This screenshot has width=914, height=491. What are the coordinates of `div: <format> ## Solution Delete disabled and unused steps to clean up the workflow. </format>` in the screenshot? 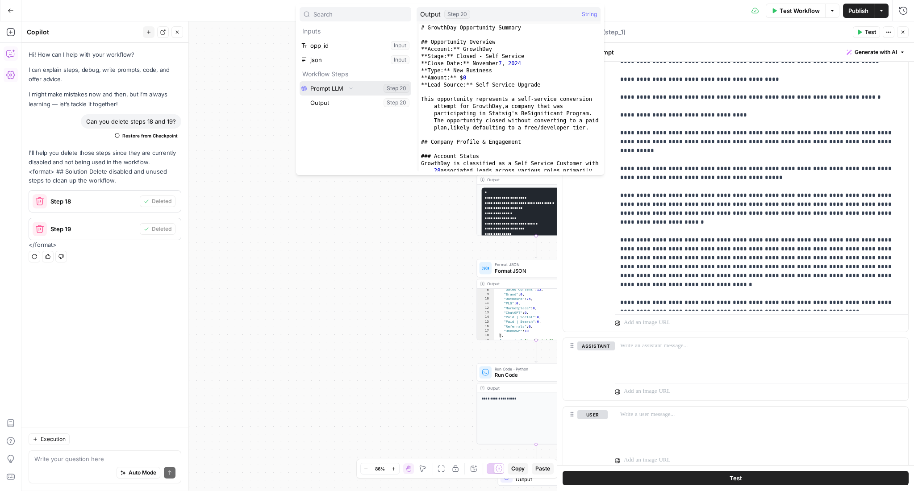 It's located at (105, 199).